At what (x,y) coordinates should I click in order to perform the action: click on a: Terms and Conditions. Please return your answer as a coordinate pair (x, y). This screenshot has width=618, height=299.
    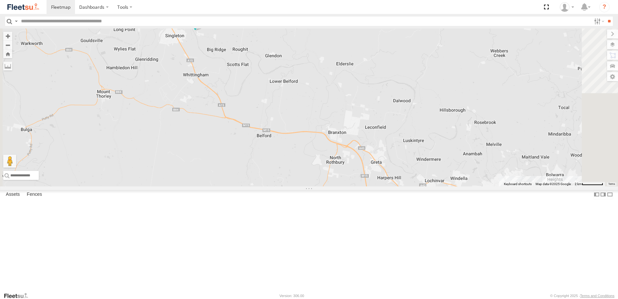
    Looking at the image, I should click on (597, 295).